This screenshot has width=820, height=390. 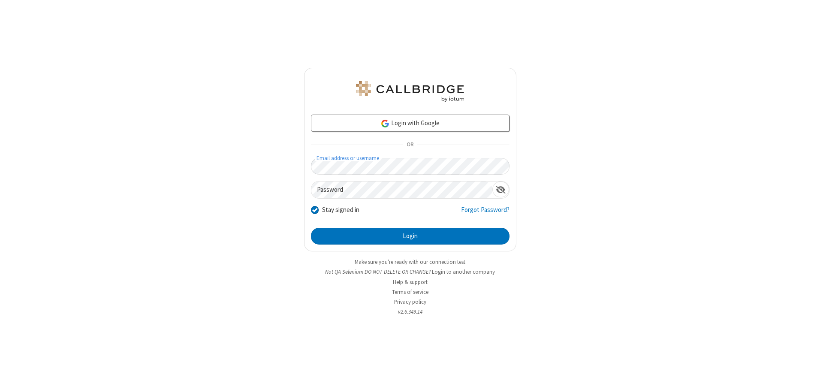 What do you see at coordinates (501, 189) in the screenshot?
I see `div: Show password` at bounding box center [501, 189].